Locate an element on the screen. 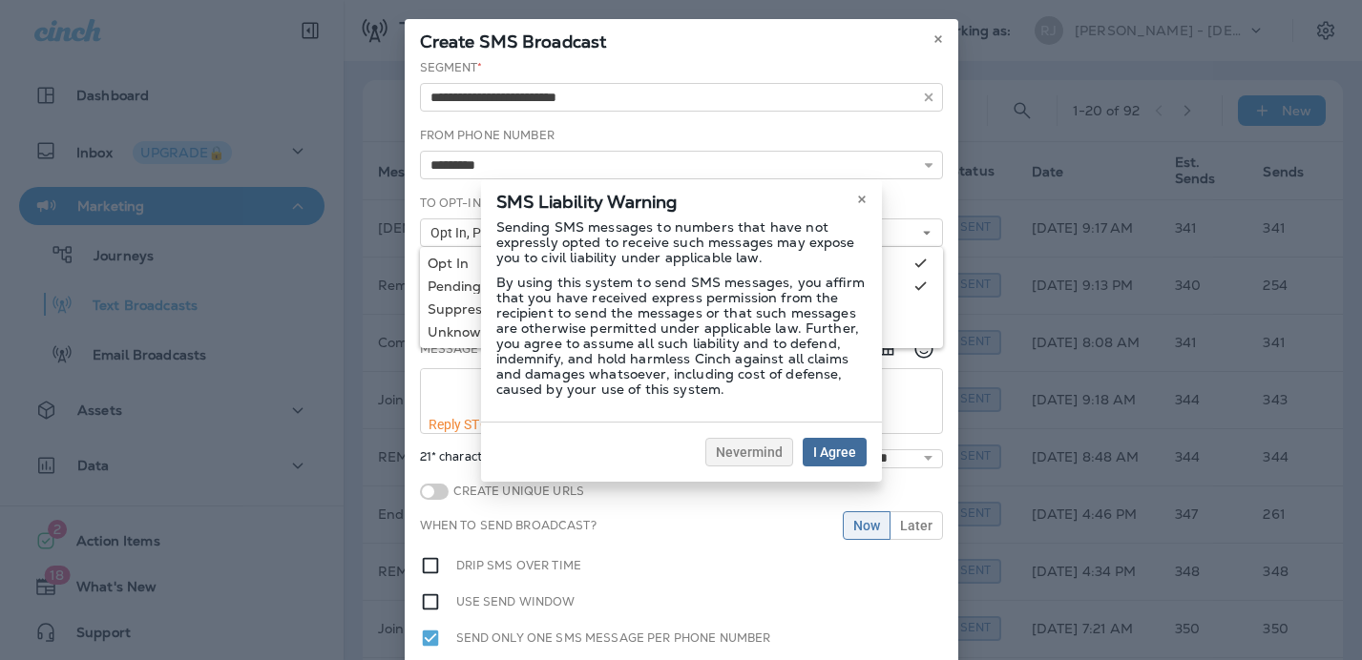  button: Nevermind is located at coordinates (749, 452).